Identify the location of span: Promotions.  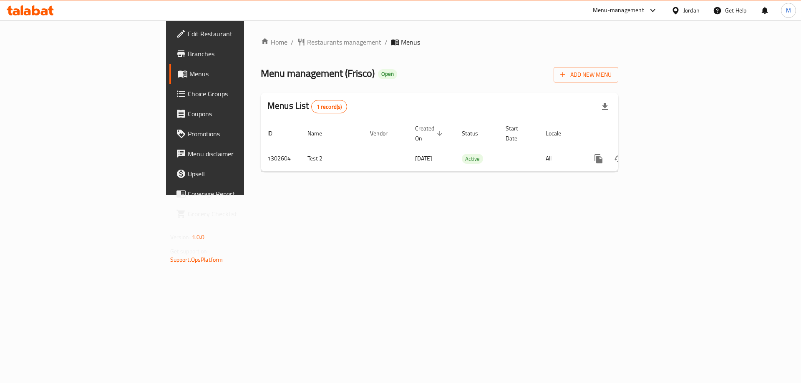
(240, 134).